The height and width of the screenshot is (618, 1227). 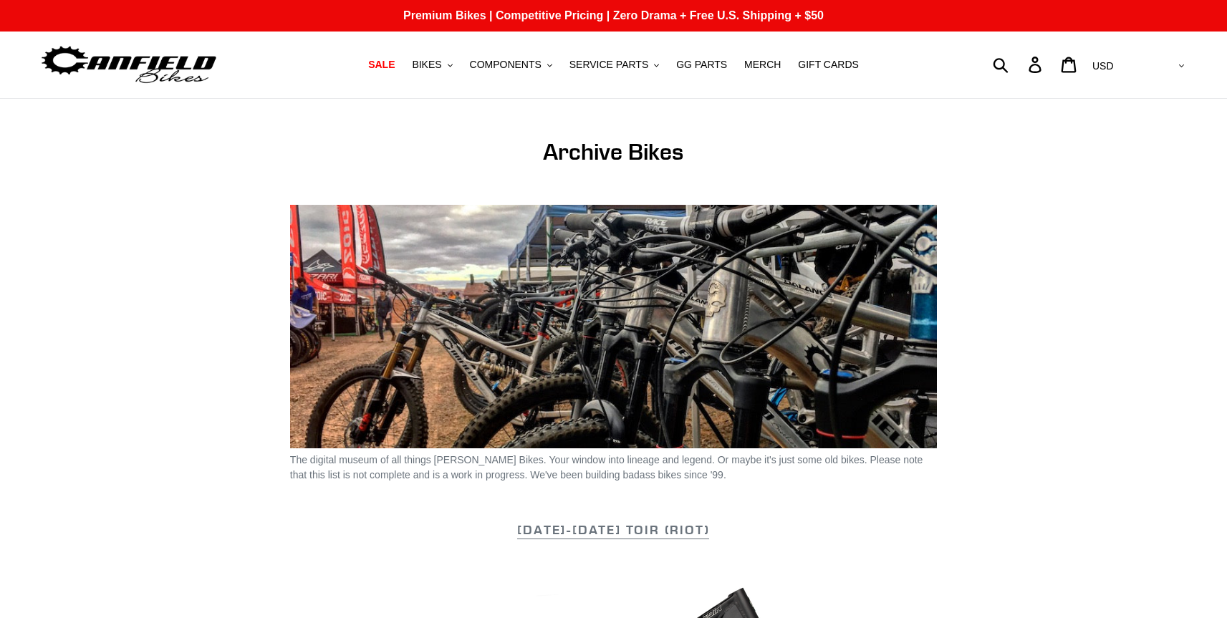 I want to click on button: COMPONENTS, so click(x=511, y=64).